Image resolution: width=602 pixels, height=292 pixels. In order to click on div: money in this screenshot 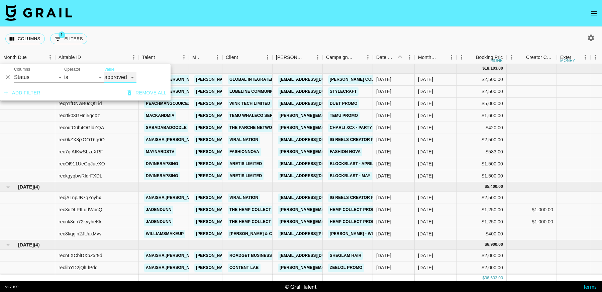, I will do `click(567, 61)`.